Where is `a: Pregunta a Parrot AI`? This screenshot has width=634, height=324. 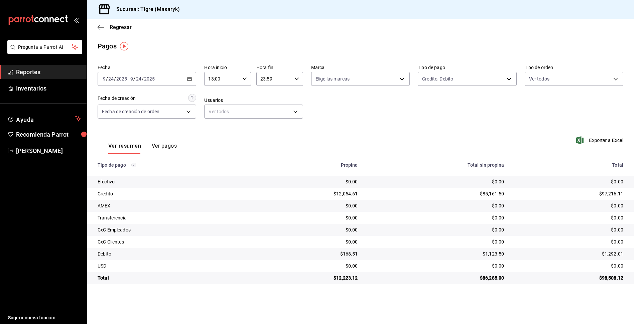 a: Pregunta a Parrot AI is located at coordinates (43, 52).